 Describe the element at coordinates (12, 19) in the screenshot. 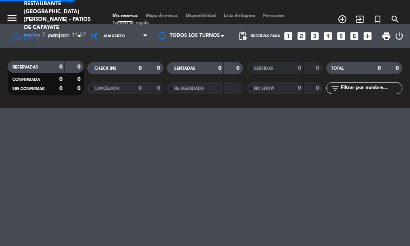

I see `button: menu` at that location.